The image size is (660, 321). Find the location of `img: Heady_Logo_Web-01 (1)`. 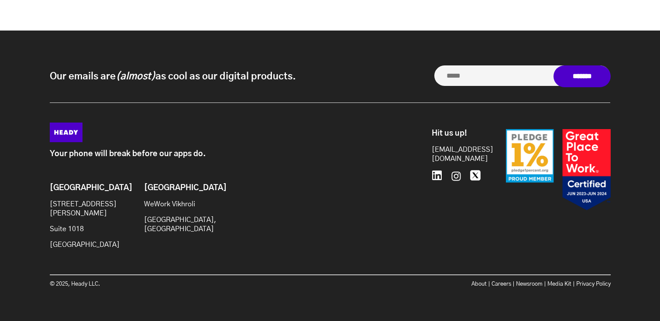

img: Heady_Logo_Web-01 (1) is located at coordinates (66, 132).